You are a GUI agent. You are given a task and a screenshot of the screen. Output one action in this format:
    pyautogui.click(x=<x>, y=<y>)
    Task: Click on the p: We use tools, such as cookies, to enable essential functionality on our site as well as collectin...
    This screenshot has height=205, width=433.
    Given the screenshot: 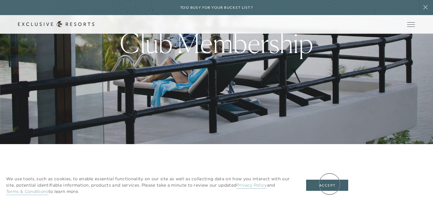 What is the action you would take?
    pyautogui.click(x=150, y=185)
    